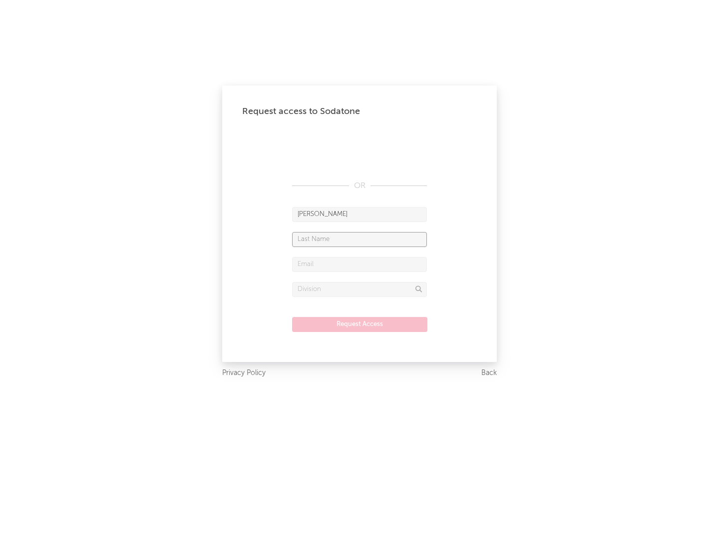 Image resolution: width=719 pixels, height=550 pixels. Describe the element at coordinates (360, 111) in the screenshot. I see `div: Request access to Sodatone` at that location.